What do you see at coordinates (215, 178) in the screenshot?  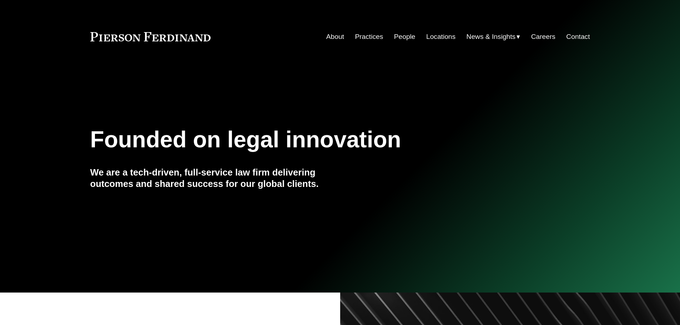 I see `h4: We are a tech-driven, full-service law firm delivering outcomes and shared success for our global...` at bounding box center [215, 178].